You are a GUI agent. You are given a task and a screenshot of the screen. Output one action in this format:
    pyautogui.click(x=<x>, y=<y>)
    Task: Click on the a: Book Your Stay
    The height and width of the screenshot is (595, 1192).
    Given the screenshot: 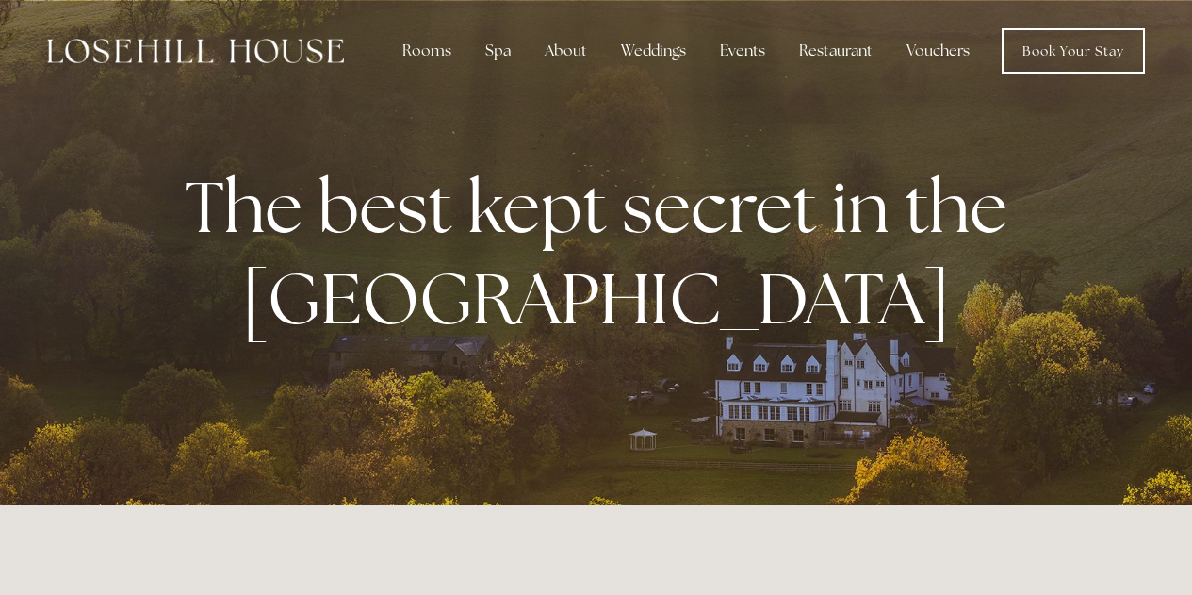 What is the action you would take?
    pyautogui.click(x=1073, y=51)
    